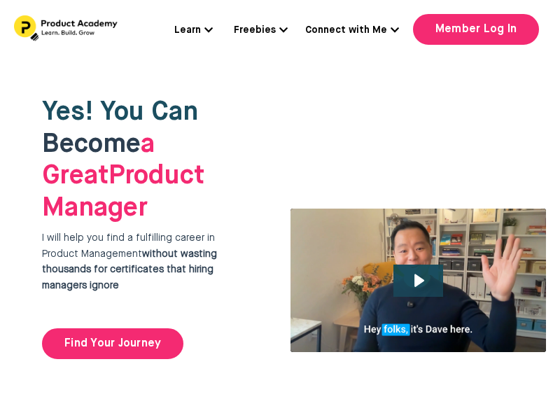  Describe the element at coordinates (129, 261) in the screenshot. I see `span: I will help you find a fulfilling career in Product Management` at that location.